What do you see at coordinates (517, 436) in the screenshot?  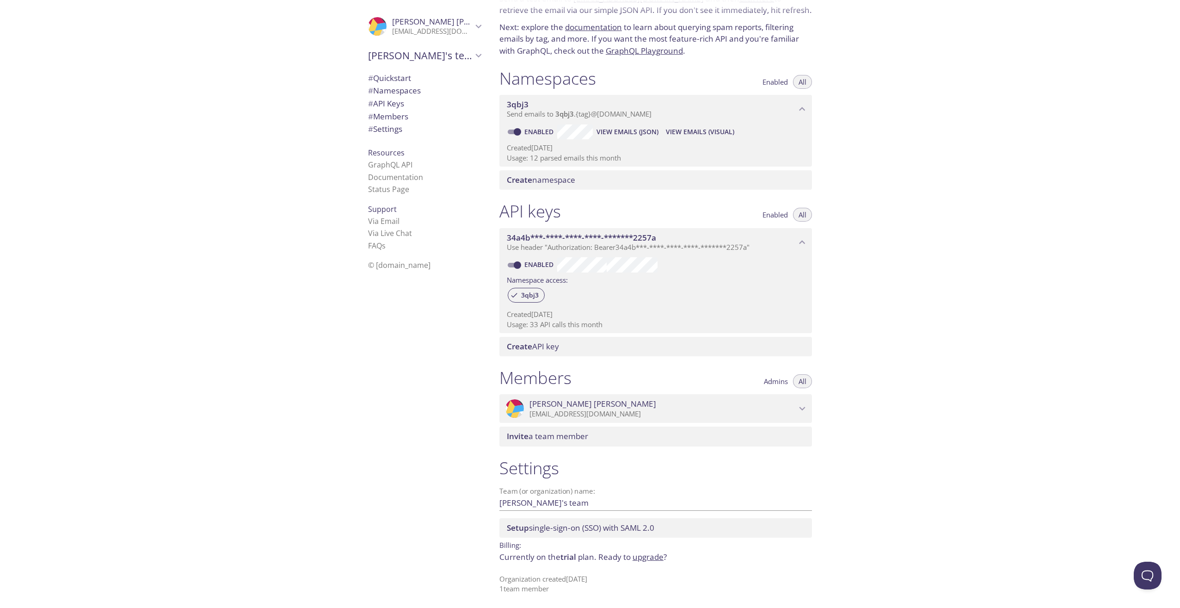 I see `span: Invite` at bounding box center [517, 436].